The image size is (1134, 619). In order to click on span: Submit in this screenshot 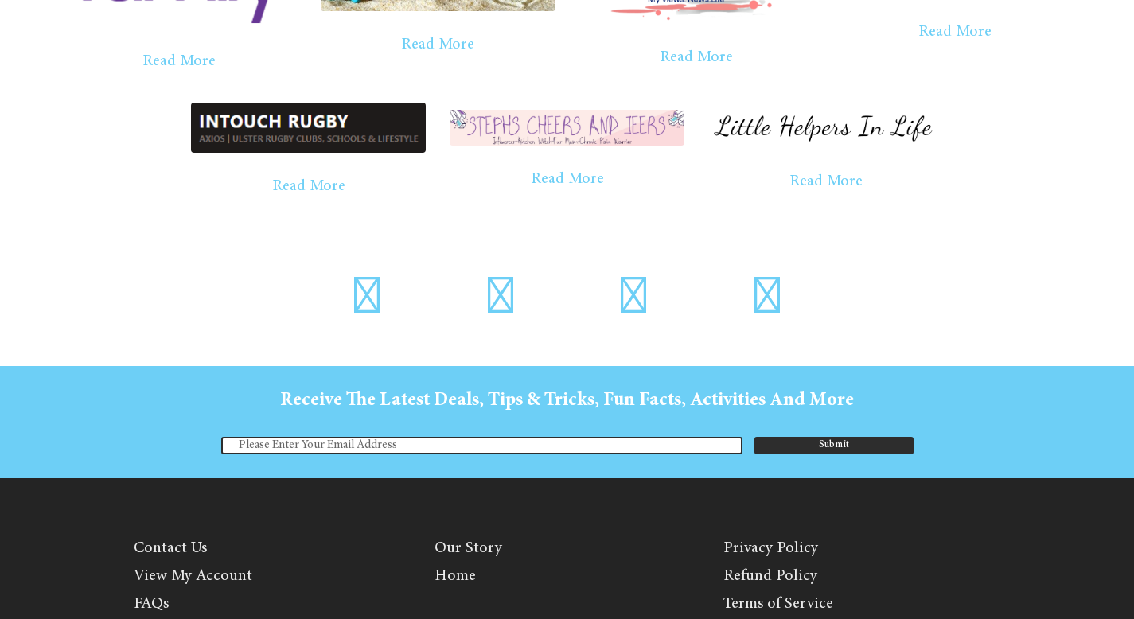, I will do `click(834, 445)`.